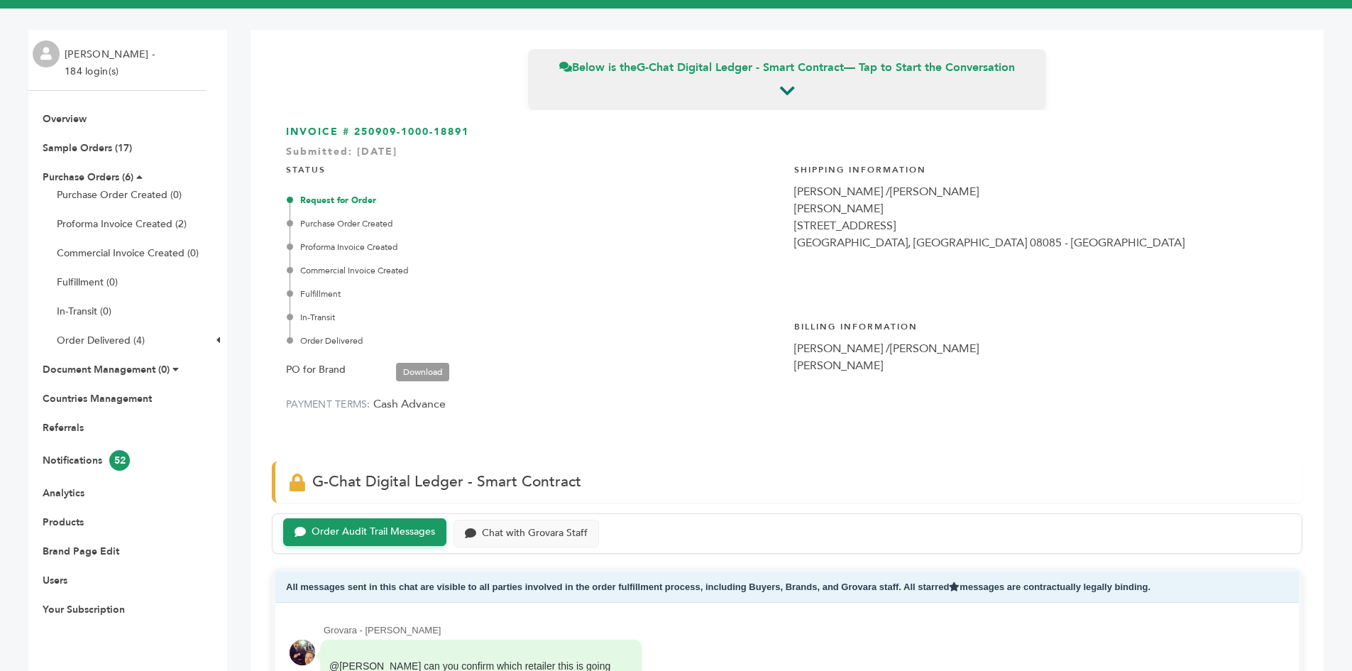  I want to click on a: In-Transit (0), so click(84, 311).